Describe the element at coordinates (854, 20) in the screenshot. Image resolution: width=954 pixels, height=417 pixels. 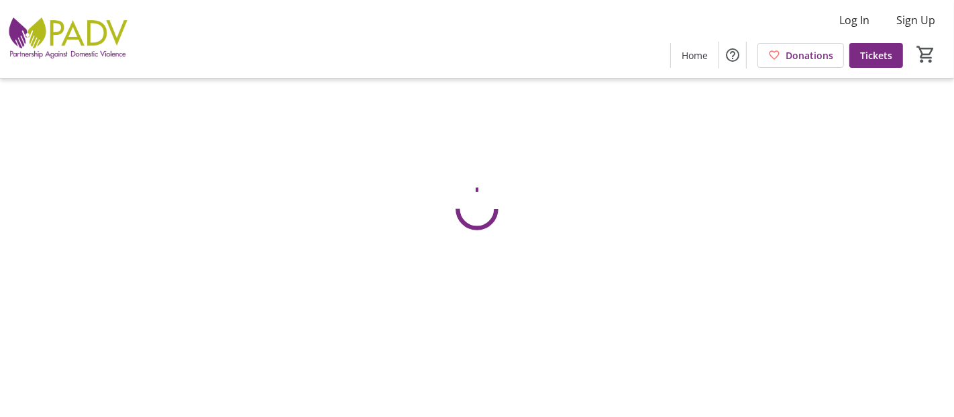
I see `span: Log In` at that location.